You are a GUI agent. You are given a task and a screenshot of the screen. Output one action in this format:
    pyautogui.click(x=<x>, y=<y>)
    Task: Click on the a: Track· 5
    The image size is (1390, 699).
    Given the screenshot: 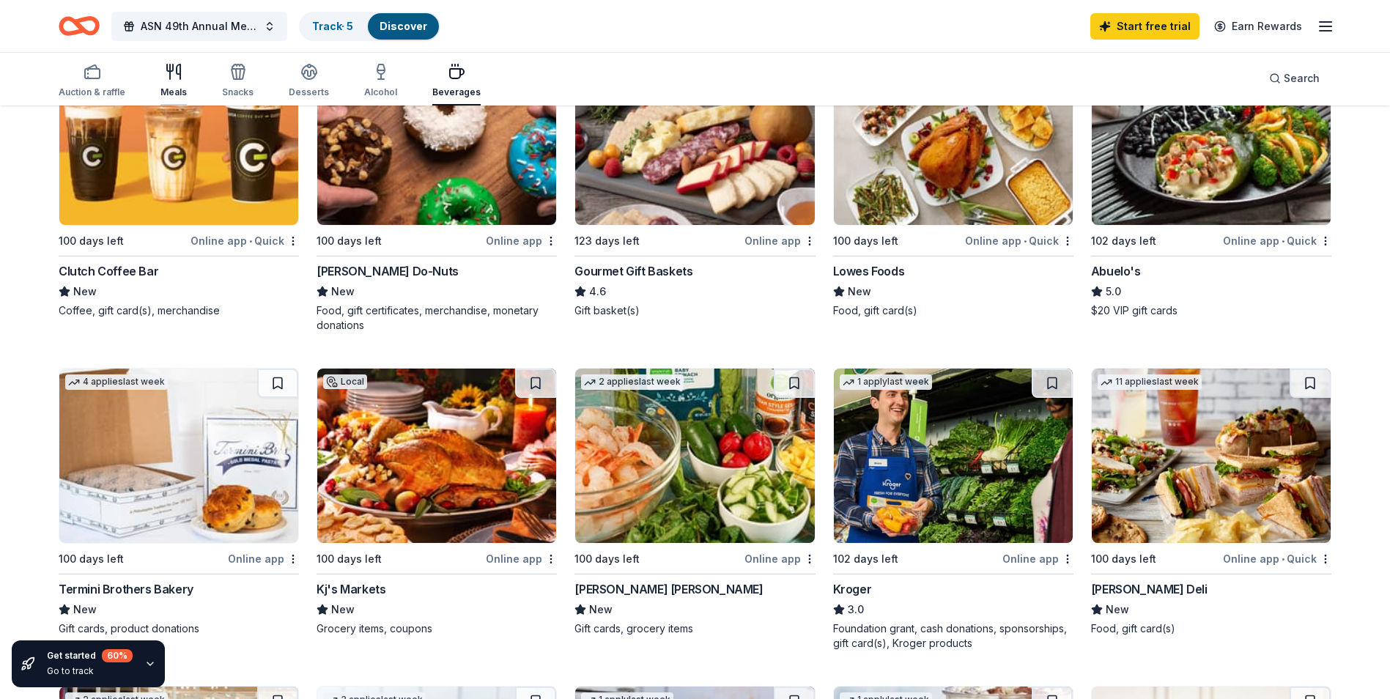 What is the action you would take?
    pyautogui.click(x=333, y=26)
    